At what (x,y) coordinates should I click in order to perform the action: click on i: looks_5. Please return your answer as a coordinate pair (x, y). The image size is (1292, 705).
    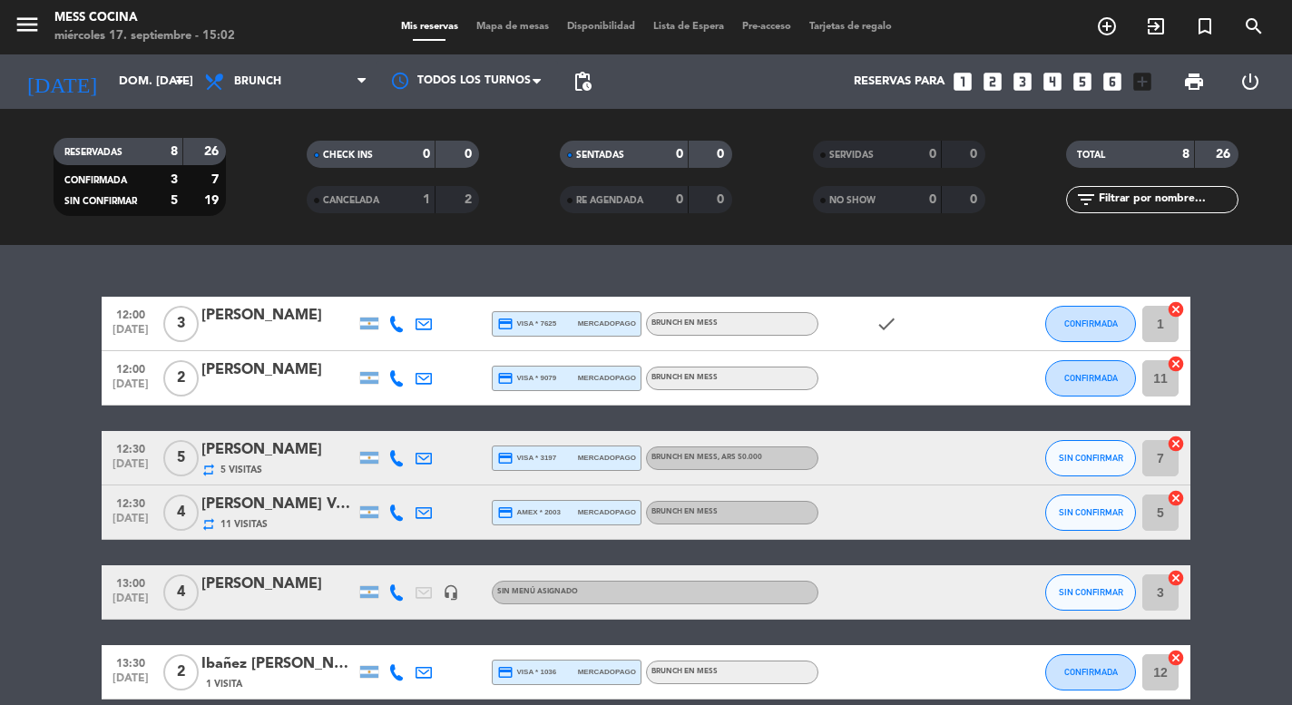
    Looking at the image, I should click on (1082, 82).